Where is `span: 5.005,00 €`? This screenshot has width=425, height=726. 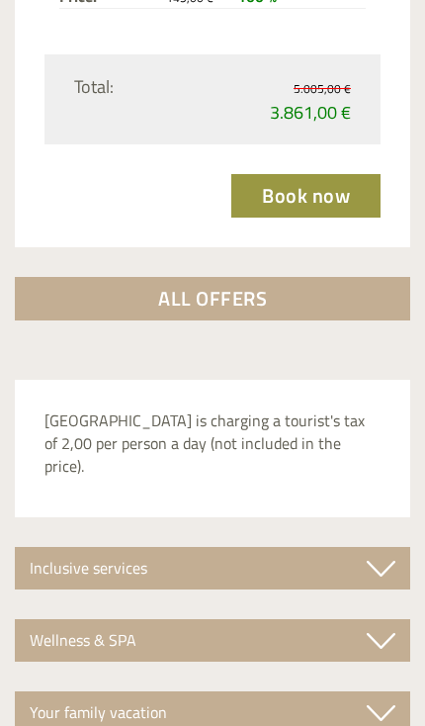
span: 5.005,00 € is located at coordinates (322, 88).